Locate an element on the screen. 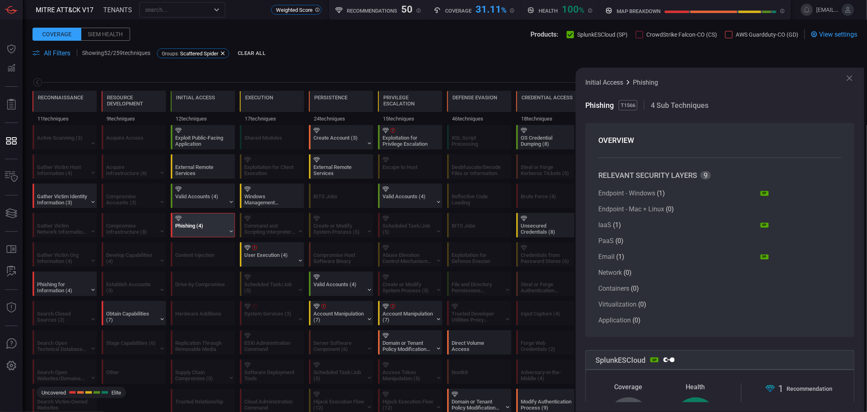  div: TA0003: Persistence is located at coordinates (341, 108).